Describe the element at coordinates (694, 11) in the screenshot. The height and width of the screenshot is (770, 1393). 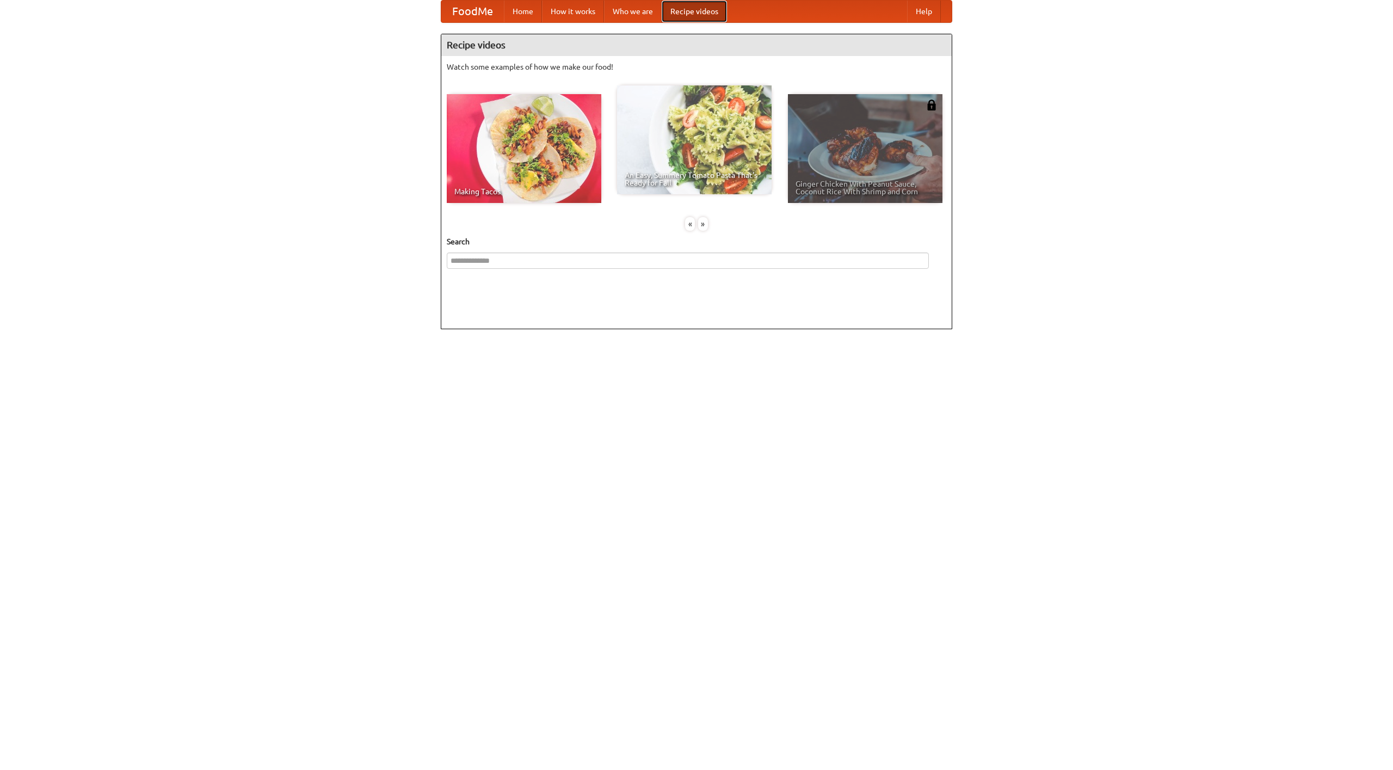
I see `a: Recipe videos` at that location.